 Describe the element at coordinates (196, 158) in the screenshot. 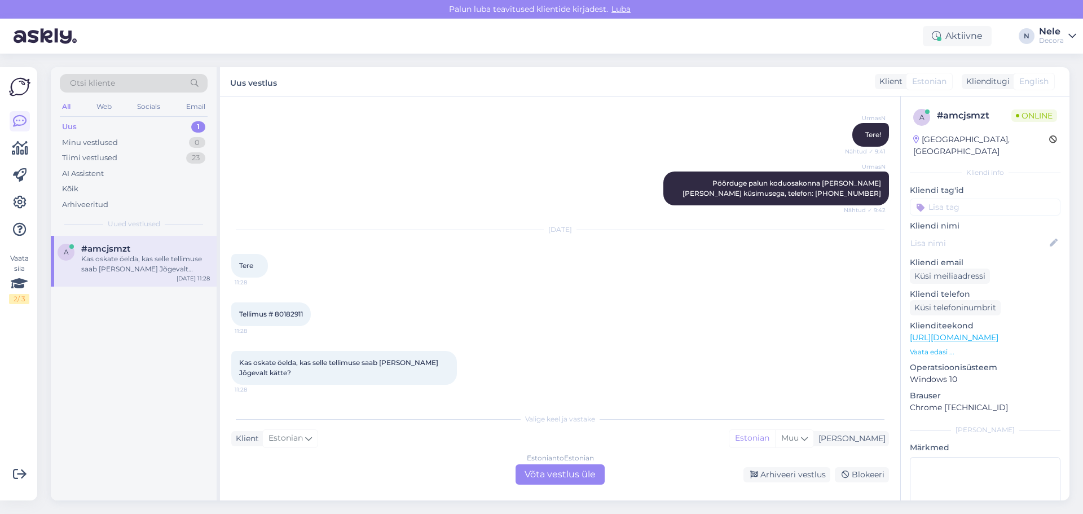

I see `div: 23` at that location.